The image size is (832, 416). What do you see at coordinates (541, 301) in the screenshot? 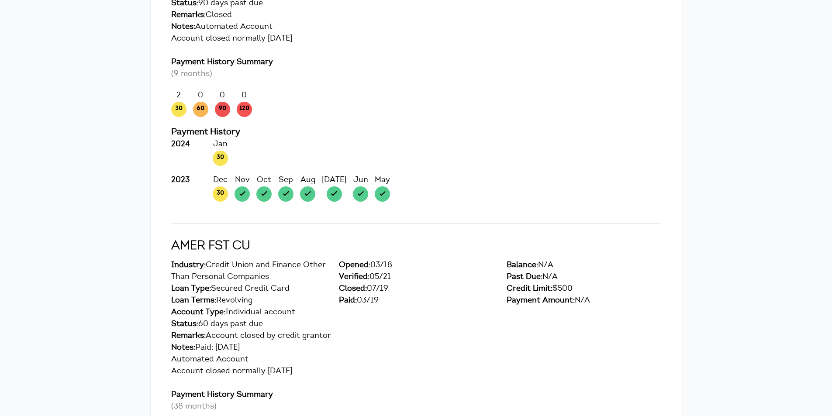
I see `span: Payment Amount:` at bounding box center [541, 301].